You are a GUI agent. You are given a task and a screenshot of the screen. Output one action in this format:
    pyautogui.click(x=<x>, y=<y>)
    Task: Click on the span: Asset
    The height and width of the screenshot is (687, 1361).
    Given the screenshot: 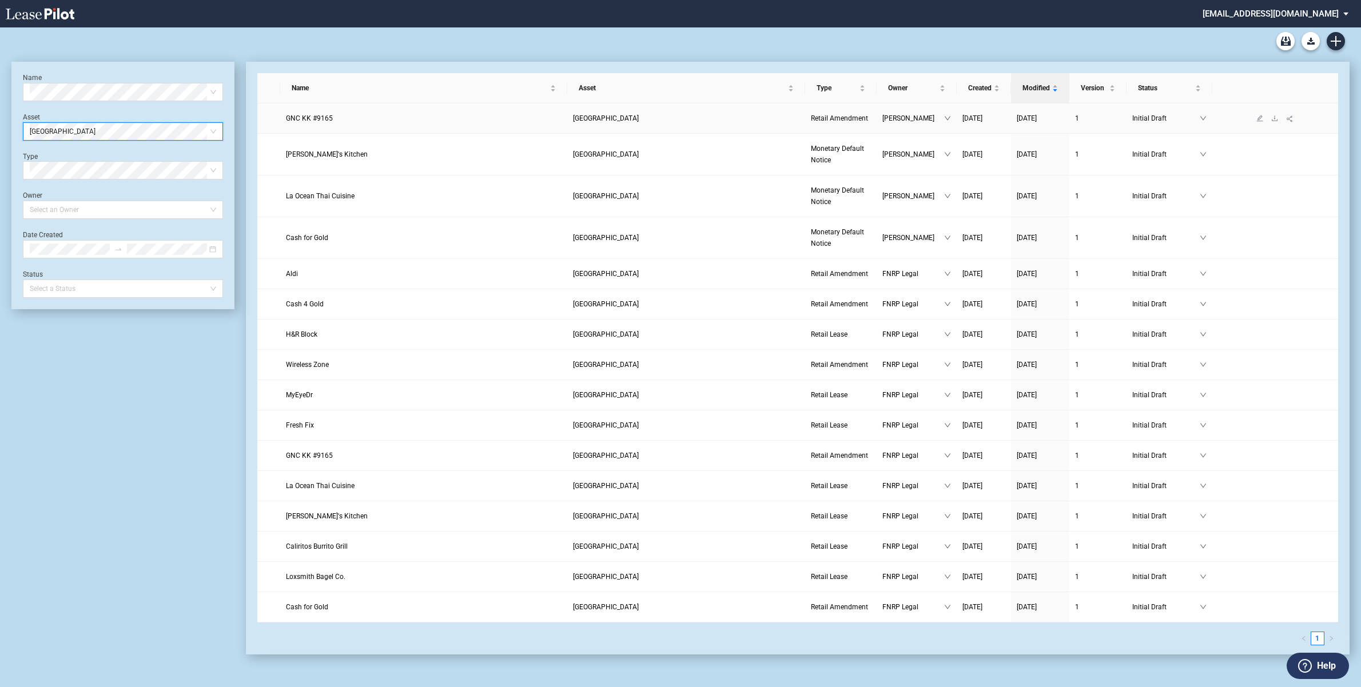 What is the action you would take?
    pyautogui.click(x=682, y=88)
    